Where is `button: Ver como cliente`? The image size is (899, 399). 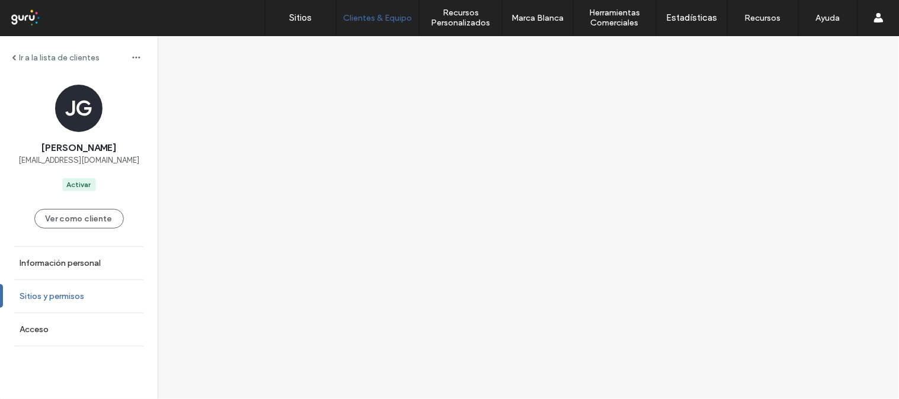
button: Ver como cliente is located at coordinates (79, 219).